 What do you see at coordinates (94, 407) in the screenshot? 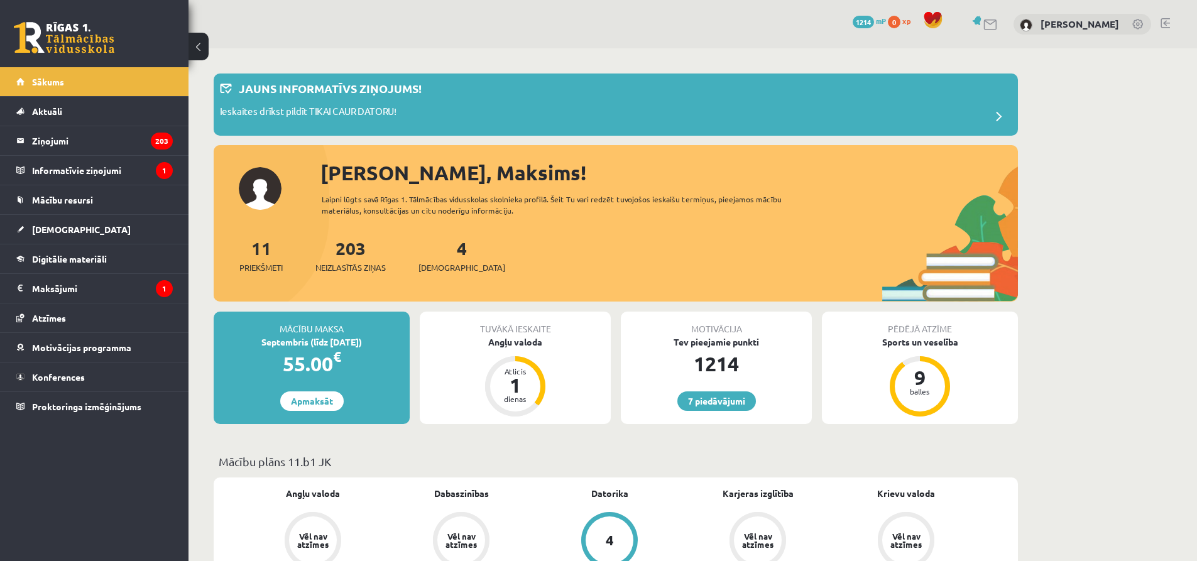
I see `a: Proktoringa izmēģinājums` at bounding box center [94, 407].